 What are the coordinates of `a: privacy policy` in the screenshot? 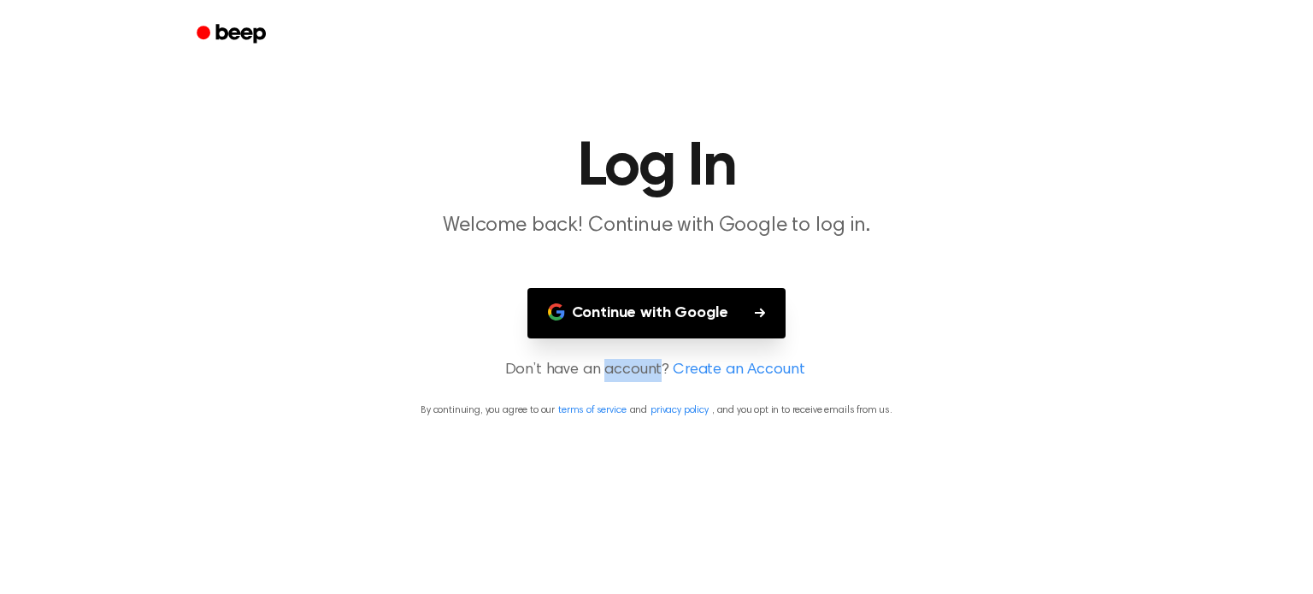 It's located at (680, 410).